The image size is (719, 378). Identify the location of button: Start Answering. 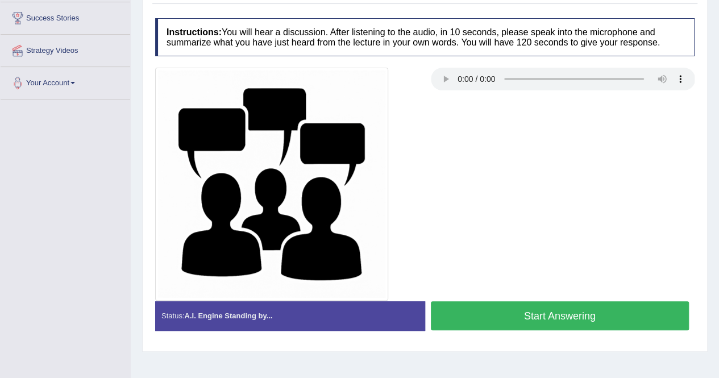
(560, 315).